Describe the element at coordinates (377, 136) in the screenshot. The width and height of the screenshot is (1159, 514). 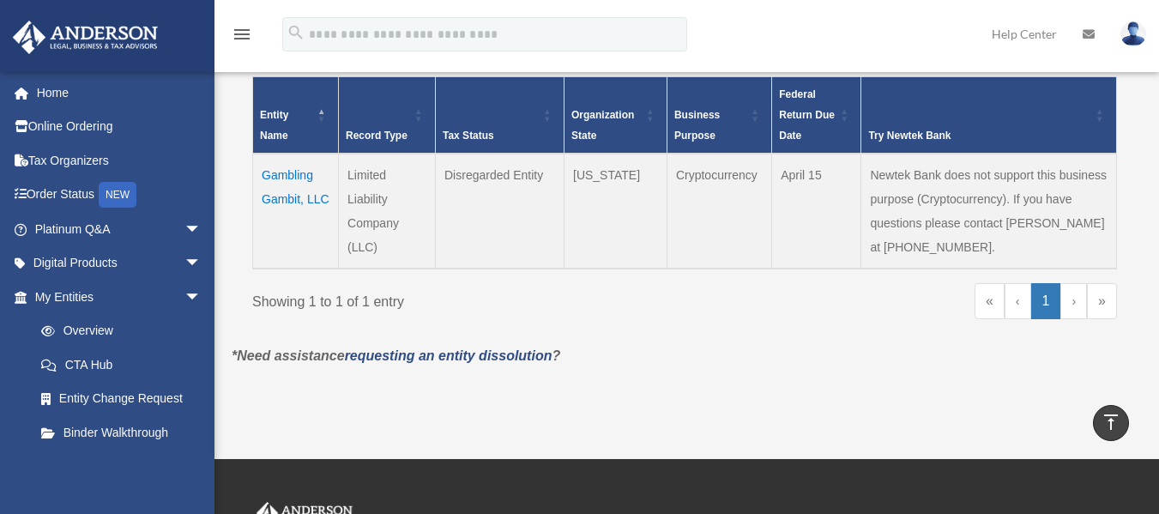
I see `span: Record Type` at that location.